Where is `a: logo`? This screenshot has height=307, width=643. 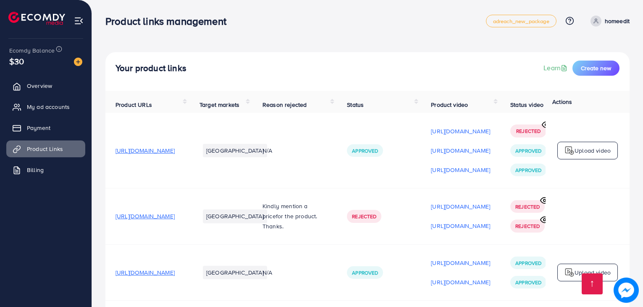
a: logo is located at coordinates (37, 18).